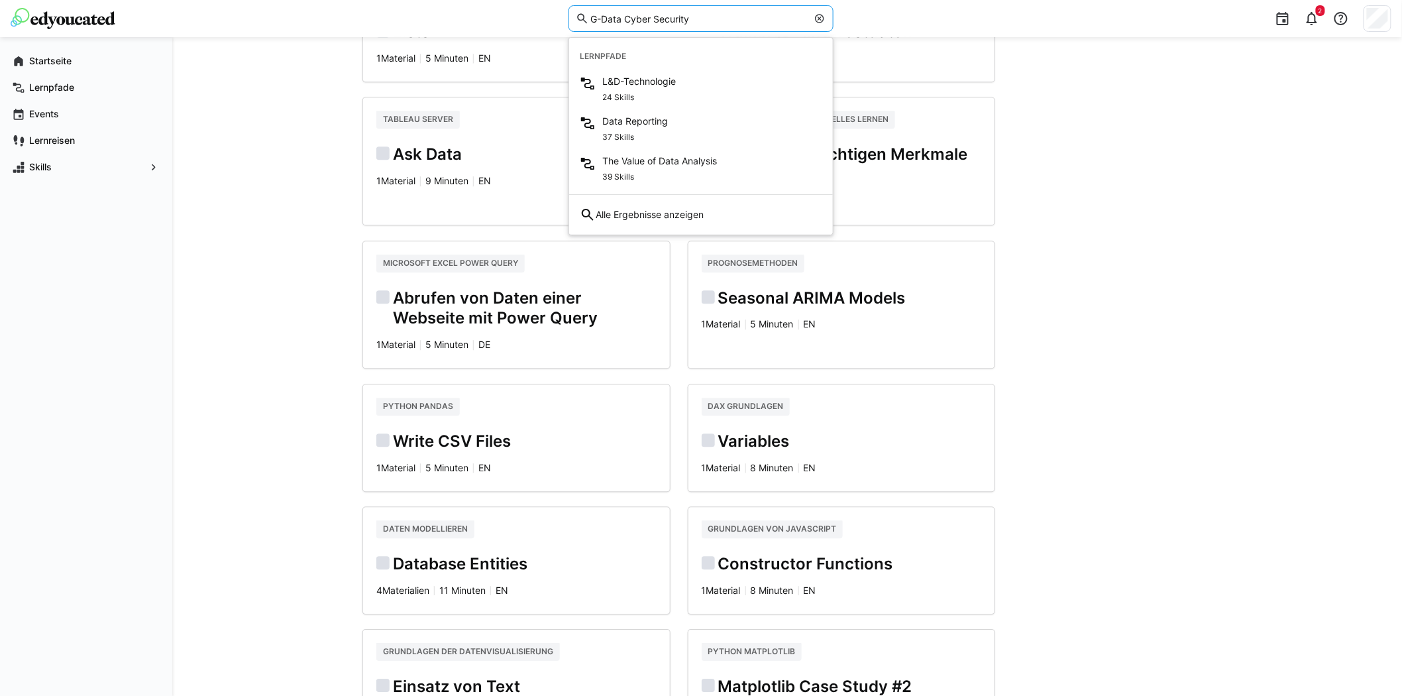 The height and width of the screenshot is (696, 1402). Describe the element at coordinates (468, 650) in the screenshot. I see `span: Grundlagen der Datenvisualisierung` at that location.